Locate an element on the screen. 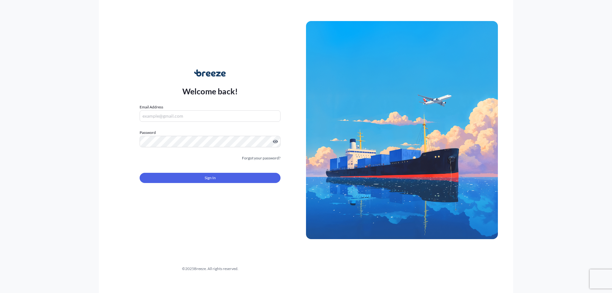 The width and height of the screenshot is (612, 293). label: Email Address is located at coordinates (151, 107).